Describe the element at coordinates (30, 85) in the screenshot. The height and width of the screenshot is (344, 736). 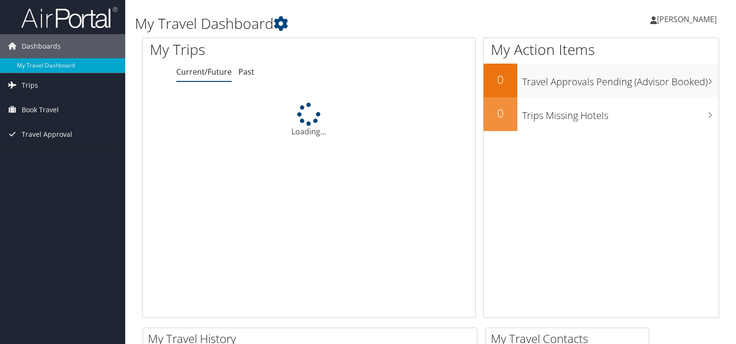
I see `span: Trips` at that location.